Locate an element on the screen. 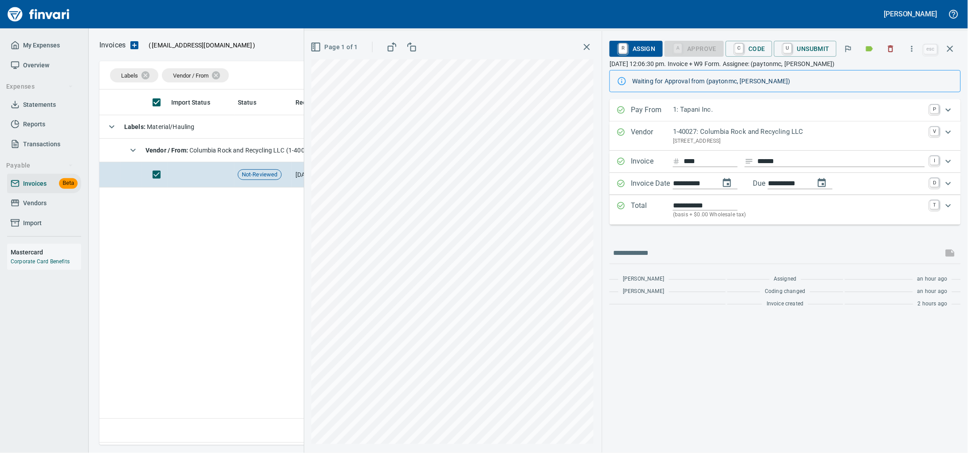  a: esc is located at coordinates (931, 49).